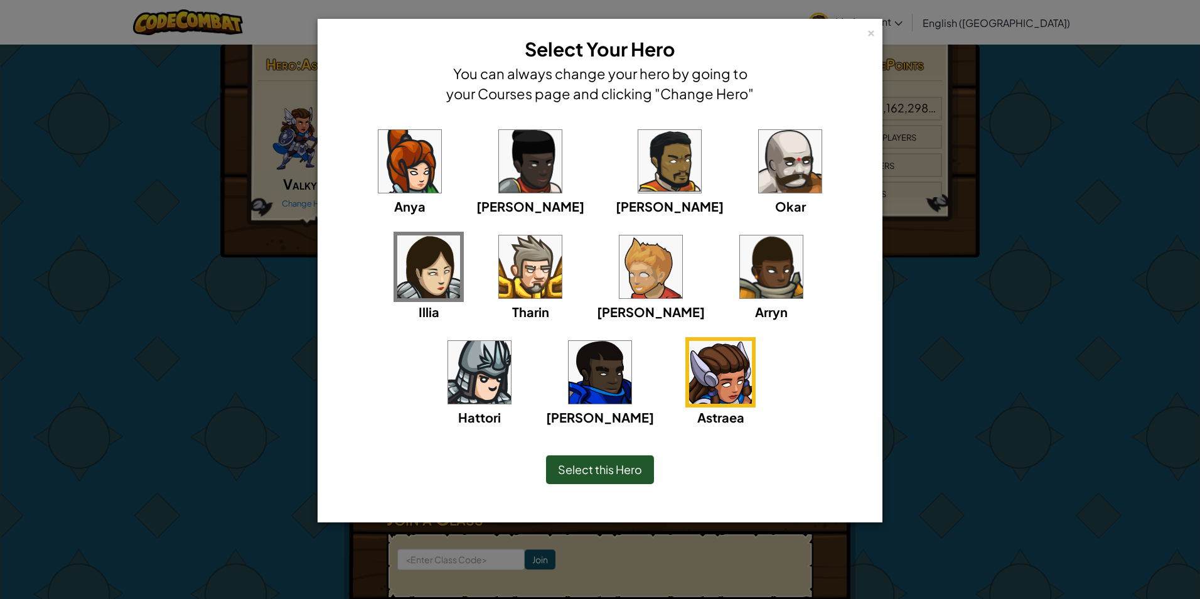 The height and width of the screenshot is (599, 1200). What do you see at coordinates (600, 83) in the screenshot?
I see `h4: You can always change your hero by going to your Courses page and clicking "Change Hero"` at bounding box center [600, 83].